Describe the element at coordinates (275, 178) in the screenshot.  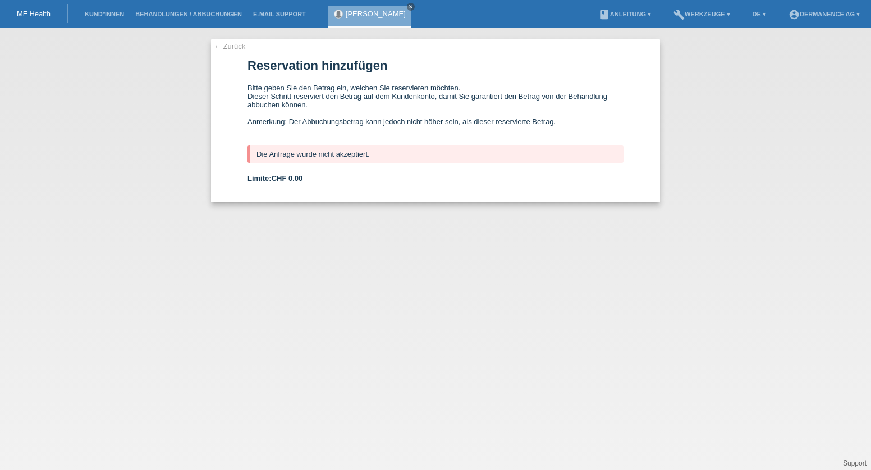
I see `b: Limite:` at that location.